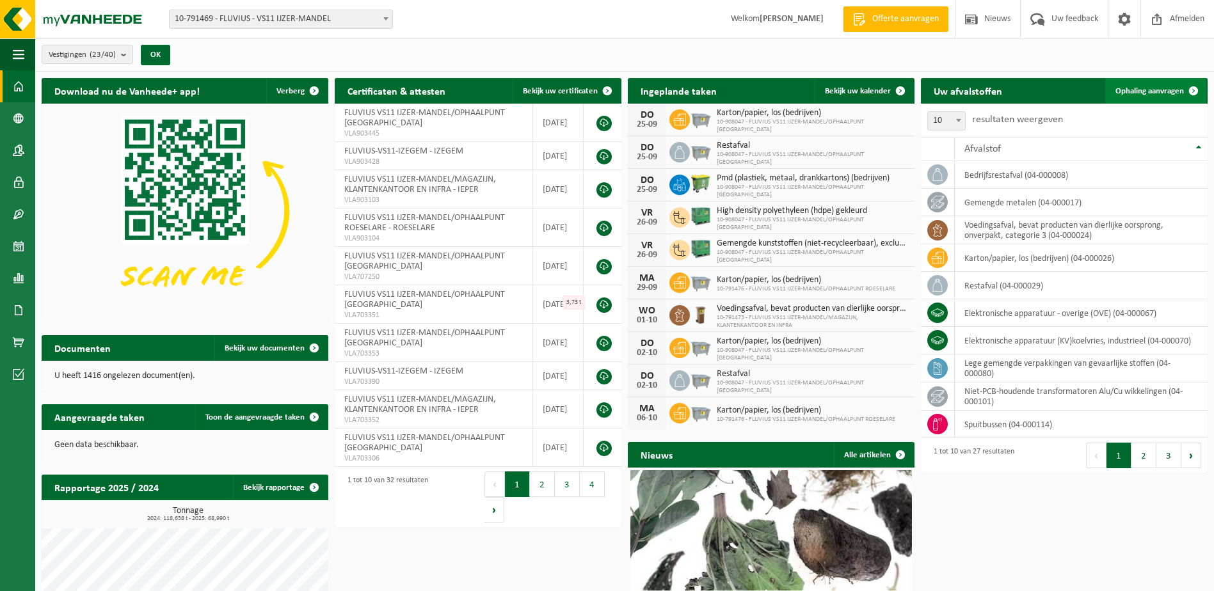 This screenshot has width=1214, height=591. What do you see at coordinates (82, 55) in the screenshot?
I see `span: Vestigingen` at bounding box center [82, 55].